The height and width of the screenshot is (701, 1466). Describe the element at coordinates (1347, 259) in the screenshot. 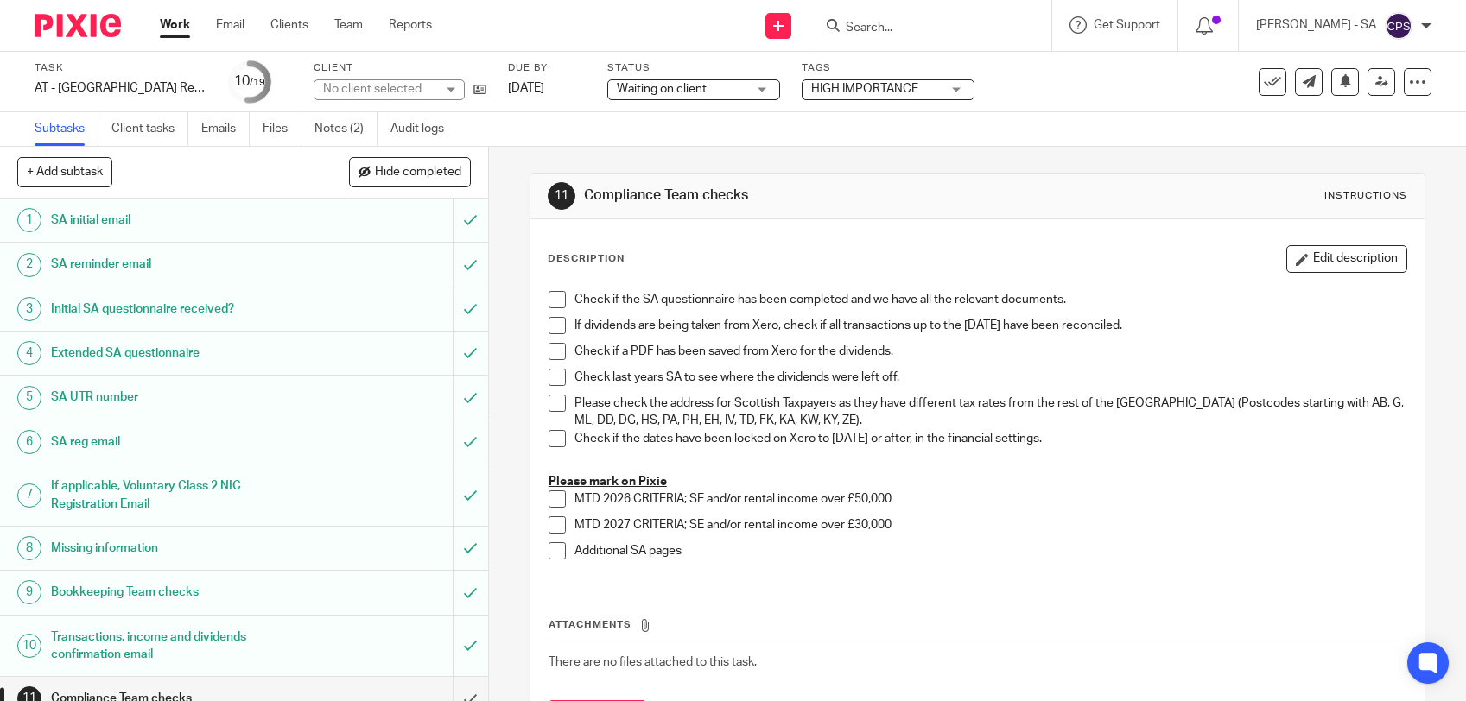

I see `button: Edit description` at that location.